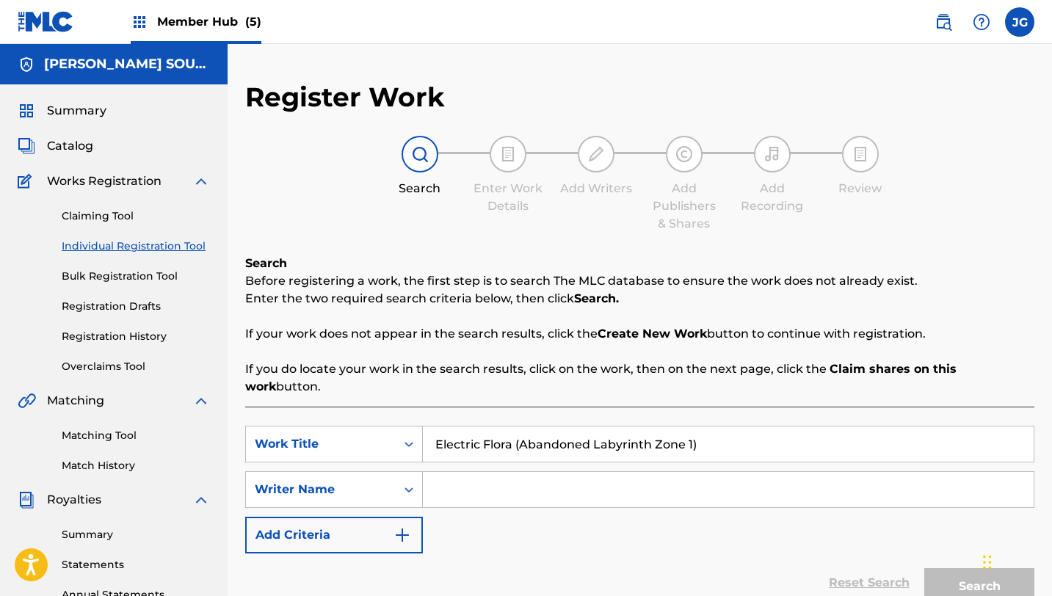 This screenshot has height=596, width=1052. Describe the element at coordinates (136, 246) in the screenshot. I see `a: Individual Registration Tool` at that location.